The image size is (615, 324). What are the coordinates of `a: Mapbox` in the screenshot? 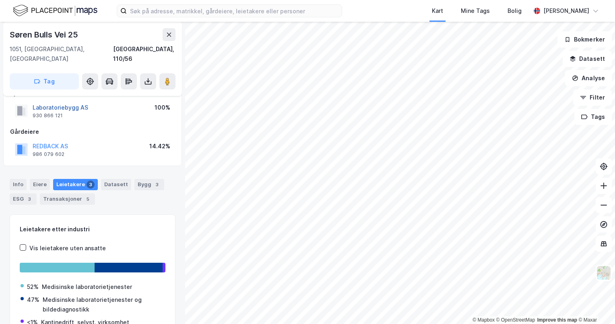 It's located at (483, 320).